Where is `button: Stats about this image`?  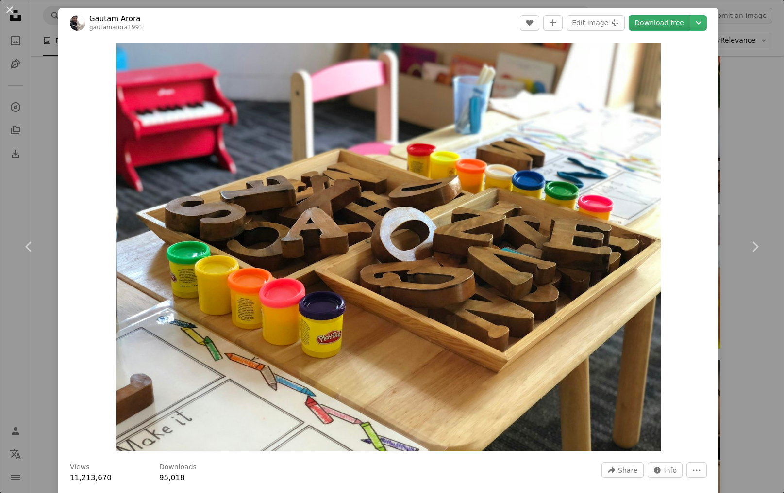
button: Stats about this image is located at coordinates (665, 471).